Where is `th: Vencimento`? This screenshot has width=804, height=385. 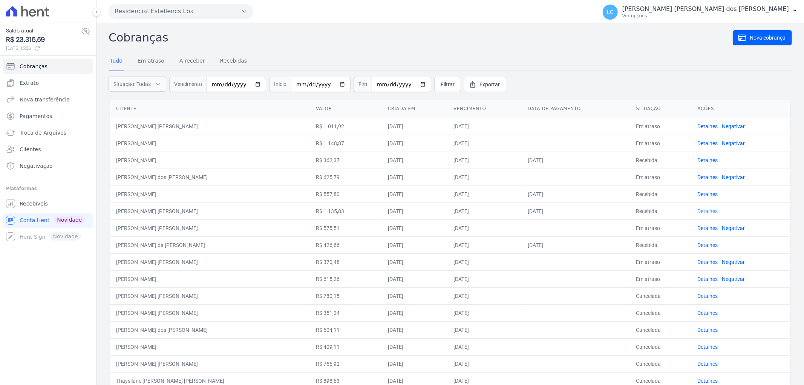
th: Vencimento is located at coordinates (484, 109).